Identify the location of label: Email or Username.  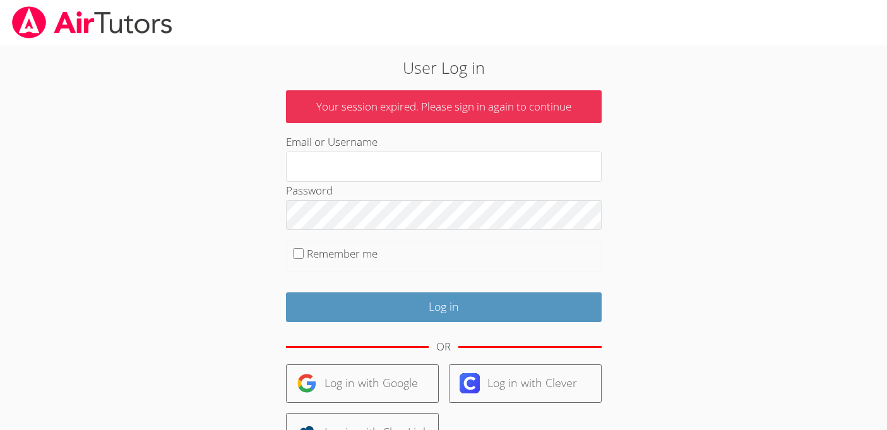
(331, 141).